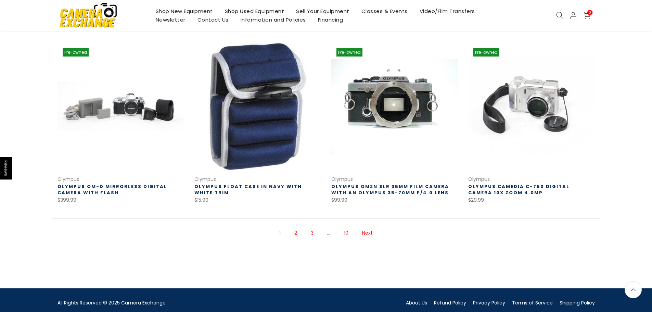  Describe the element at coordinates (390, 189) in the screenshot. I see `a: Olympus OM2N SLR 35mm Film Camera with an Olympus 35-70mm f/4.0 Lens` at that location.